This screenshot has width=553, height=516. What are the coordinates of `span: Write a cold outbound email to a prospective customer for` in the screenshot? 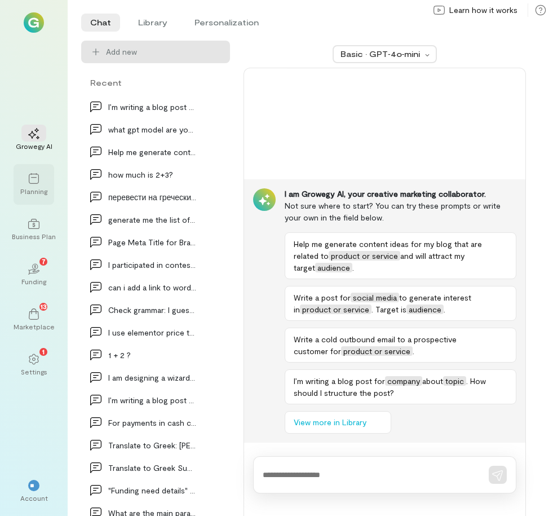 It's located at (375, 345).